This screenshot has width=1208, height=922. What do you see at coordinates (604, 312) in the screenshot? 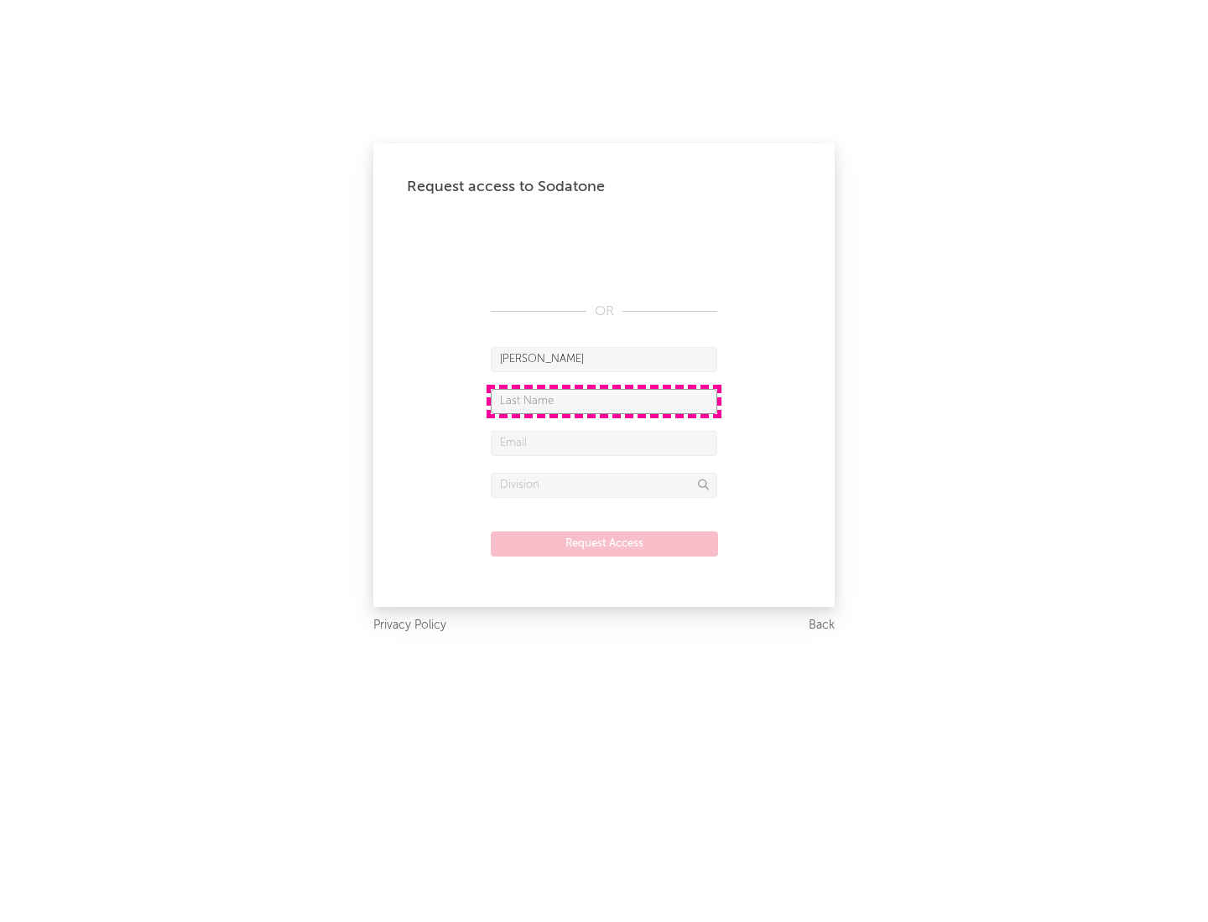
I see `div: OR` at bounding box center [604, 312].